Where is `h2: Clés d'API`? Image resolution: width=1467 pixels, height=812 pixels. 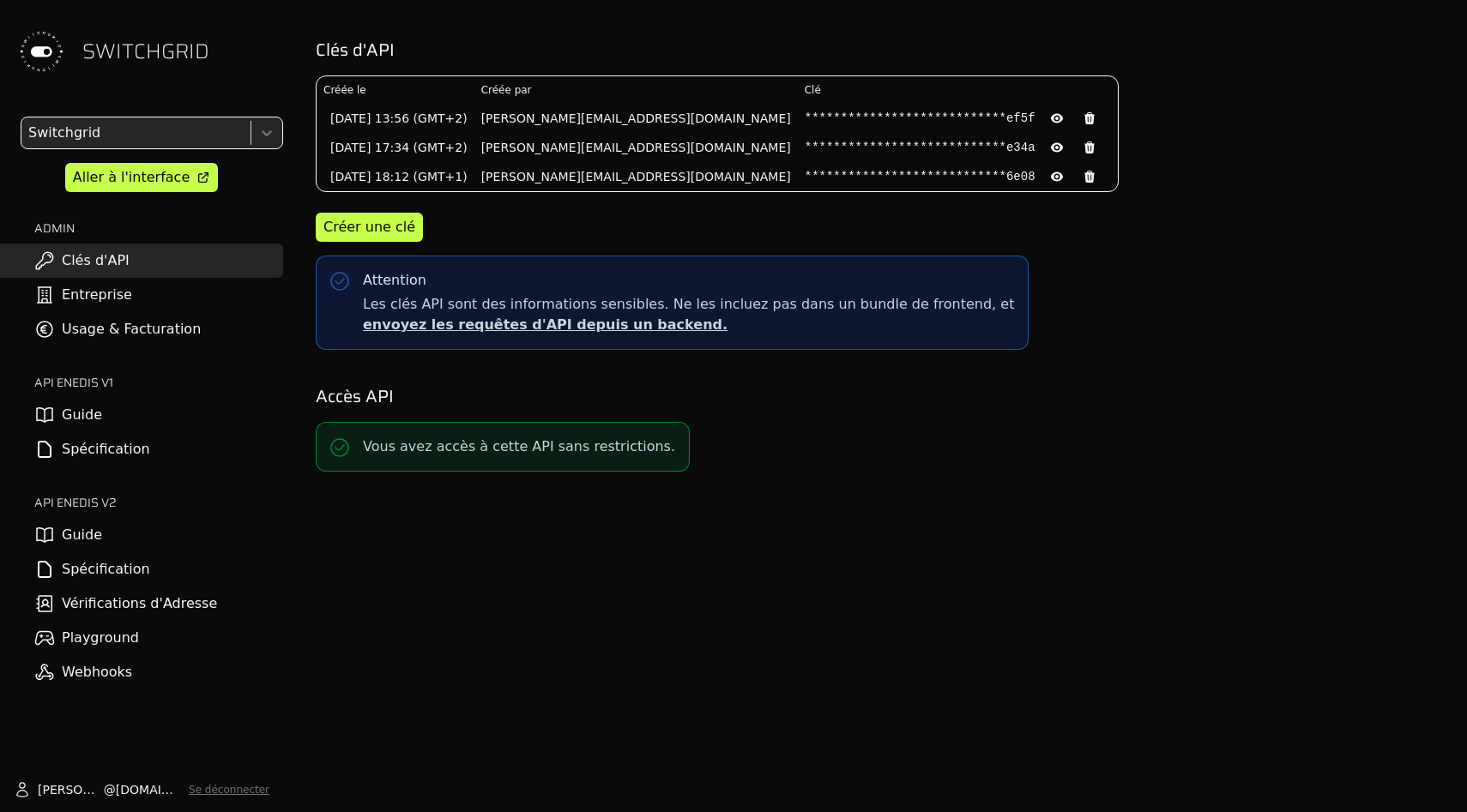
h2: Clés d'API is located at coordinates (880, 50).